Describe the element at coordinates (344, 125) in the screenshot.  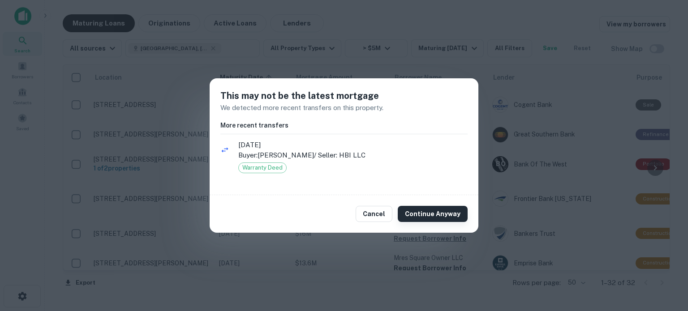
I see `h6: More recent transfers` at that location.